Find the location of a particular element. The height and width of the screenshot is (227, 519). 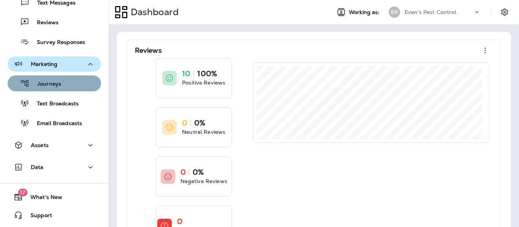

p: 100% is located at coordinates (207, 74).